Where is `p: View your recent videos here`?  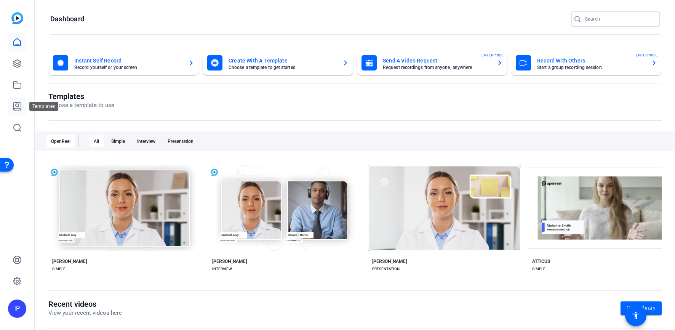 p: View your recent videos here is located at coordinates (85, 313).